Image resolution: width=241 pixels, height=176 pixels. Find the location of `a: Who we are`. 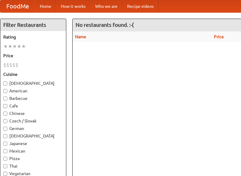

a: Who we are is located at coordinates (106, 6).